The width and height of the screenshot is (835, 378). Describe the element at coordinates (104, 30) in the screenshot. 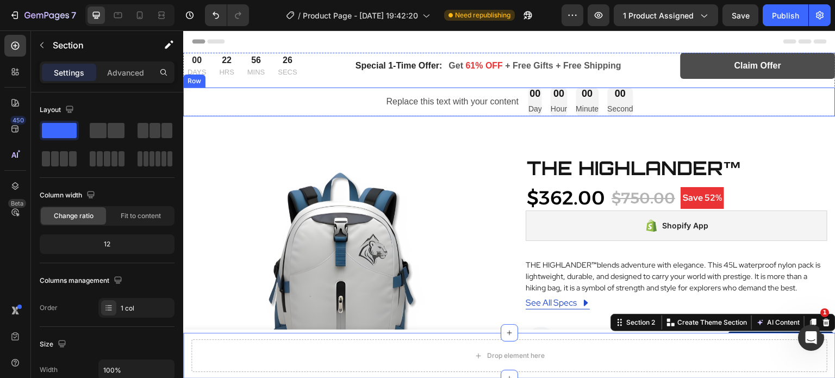

I see `div: 26` at that location.